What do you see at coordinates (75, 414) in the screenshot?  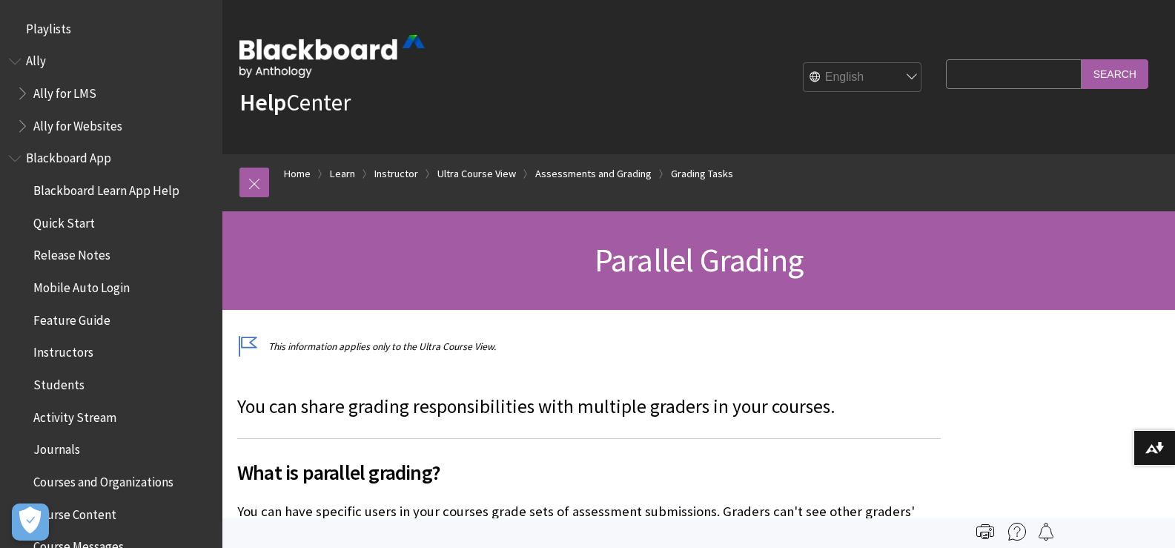 I see `span: Activity Stream` at bounding box center [75, 414].